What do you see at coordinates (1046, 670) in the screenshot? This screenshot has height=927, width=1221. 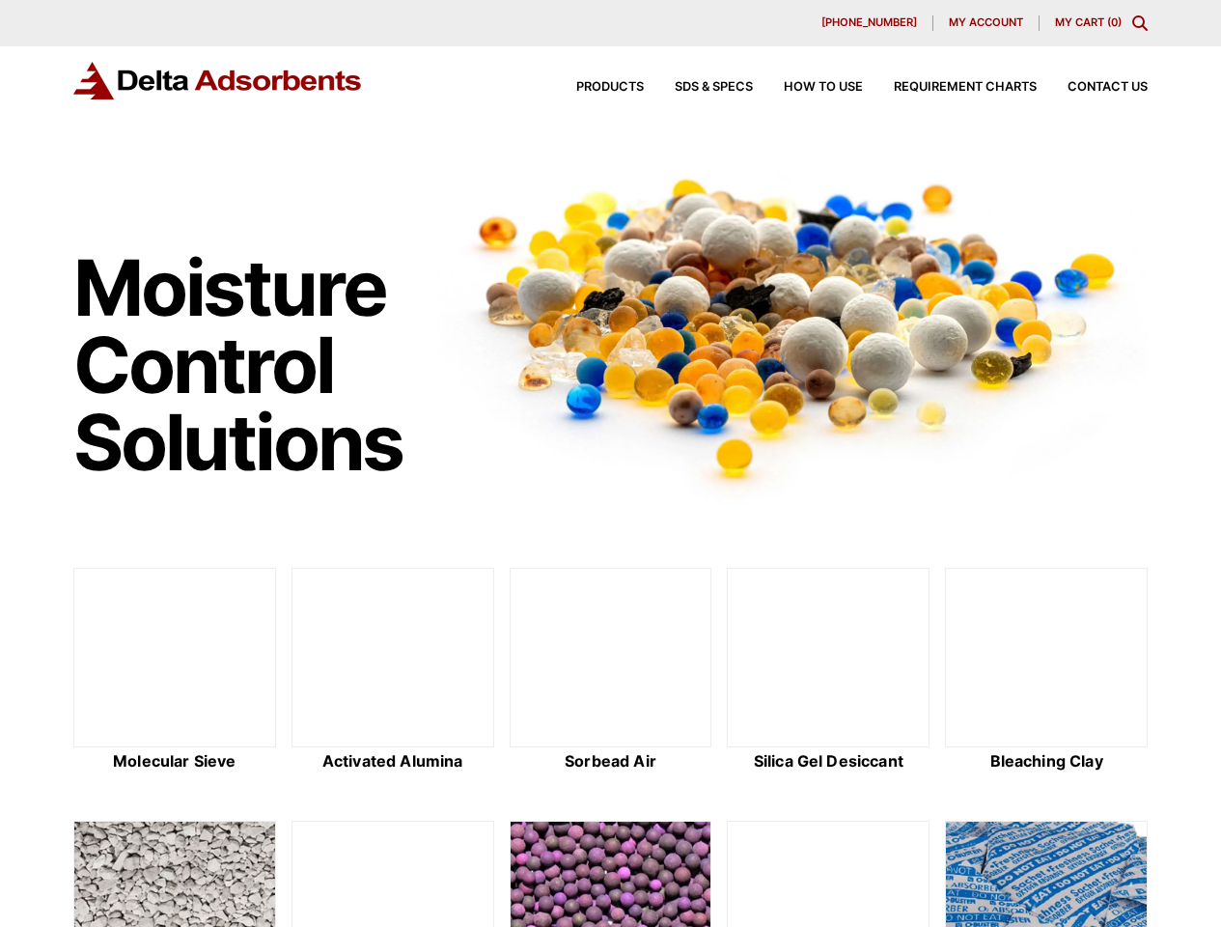 I see `a: Bleaching Clay` at bounding box center [1046, 670].